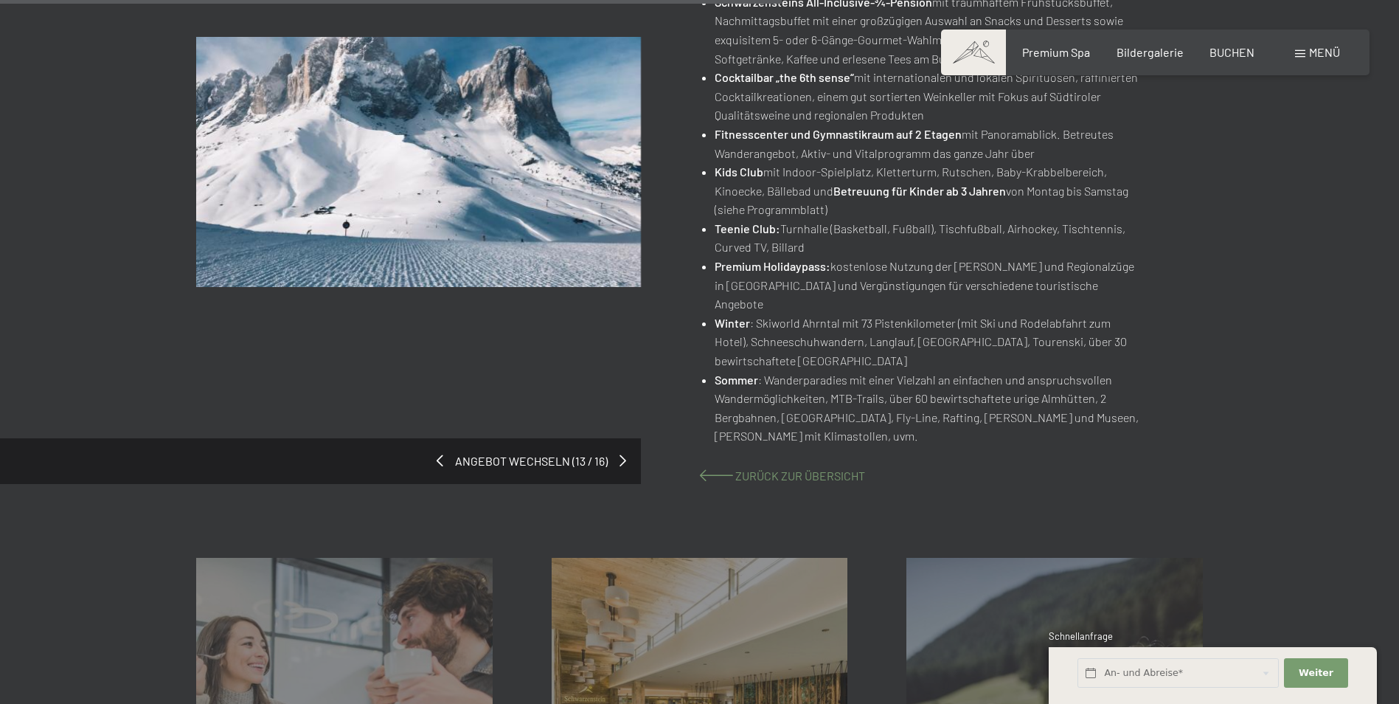  I want to click on button: Weiter, so click(1316, 673).